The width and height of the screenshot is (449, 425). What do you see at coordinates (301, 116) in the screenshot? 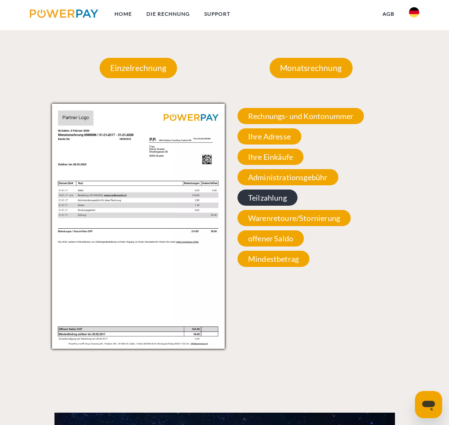
I see `span: Rechnungs- und Kontonummer` at bounding box center [301, 116].